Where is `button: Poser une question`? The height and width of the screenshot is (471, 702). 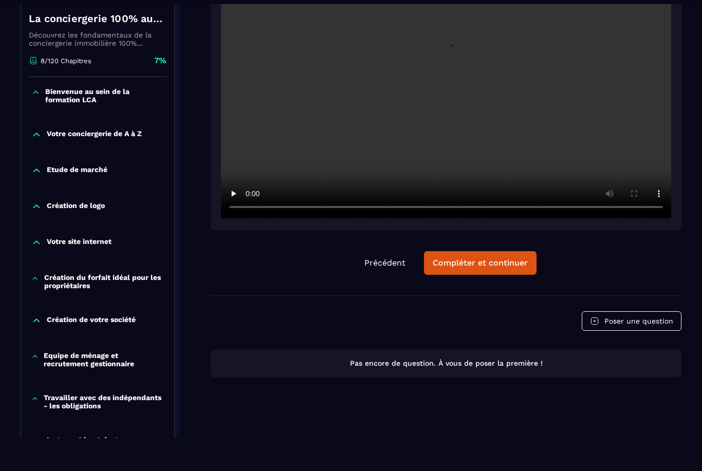 button: Poser une question is located at coordinates (631, 321).